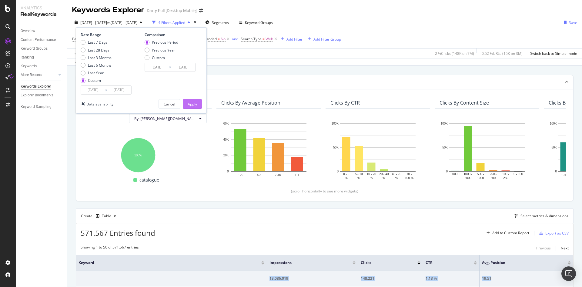  Describe the element at coordinates (12, 12) in the screenshot. I see `img: logo_orange.svg` at that location.